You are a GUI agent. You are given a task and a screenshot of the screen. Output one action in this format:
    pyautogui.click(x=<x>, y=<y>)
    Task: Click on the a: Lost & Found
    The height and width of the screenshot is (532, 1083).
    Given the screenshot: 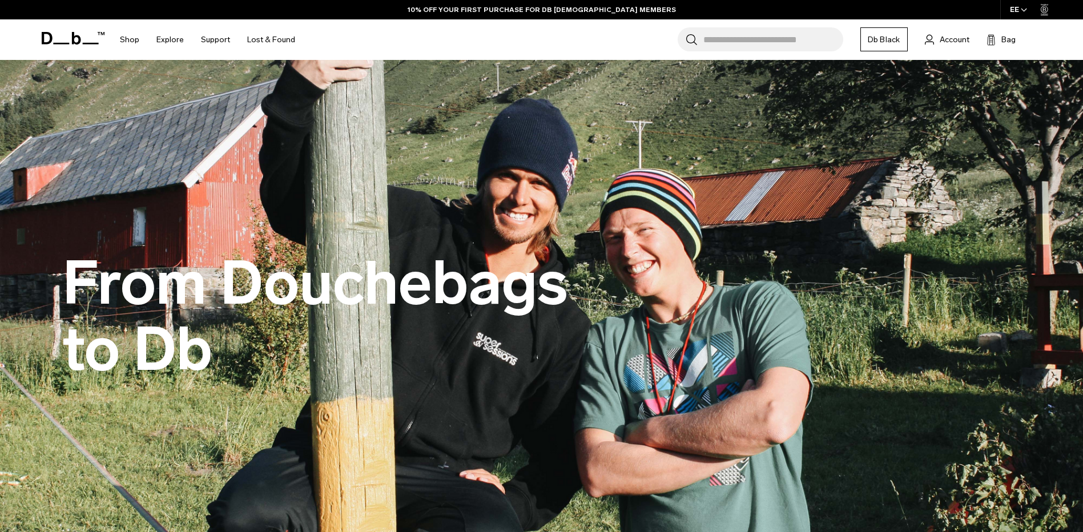 What is the action you would take?
    pyautogui.click(x=271, y=39)
    